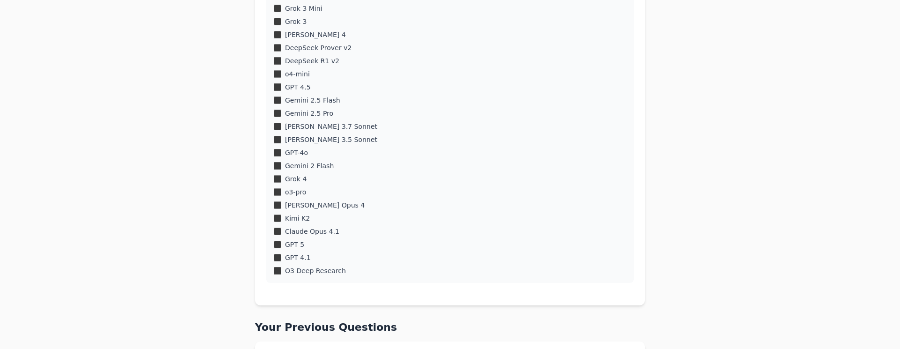  I want to click on label: Kimi K2, so click(297, 218).